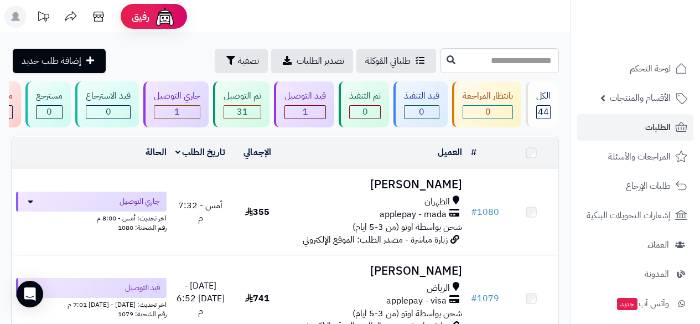  What do you see at coordinates (485, 298) in the screenshot?
I see `a: #1079` at bounding box center [485, 298].